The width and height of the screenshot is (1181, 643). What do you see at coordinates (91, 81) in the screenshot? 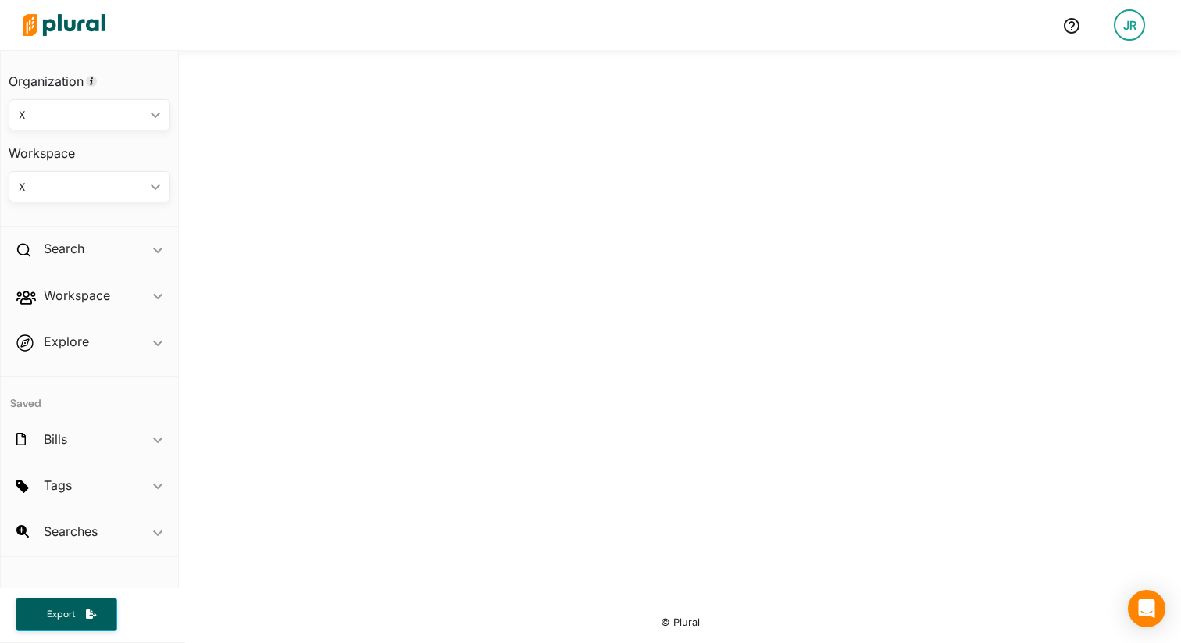
I see `div: Tooltip anchor` at bounding box center [91, 81].